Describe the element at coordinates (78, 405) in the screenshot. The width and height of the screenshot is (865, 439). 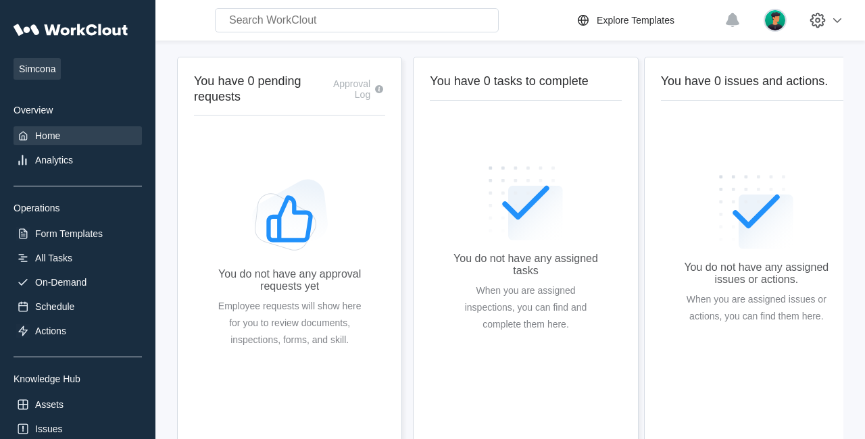
I see `a: Assets` at that location.